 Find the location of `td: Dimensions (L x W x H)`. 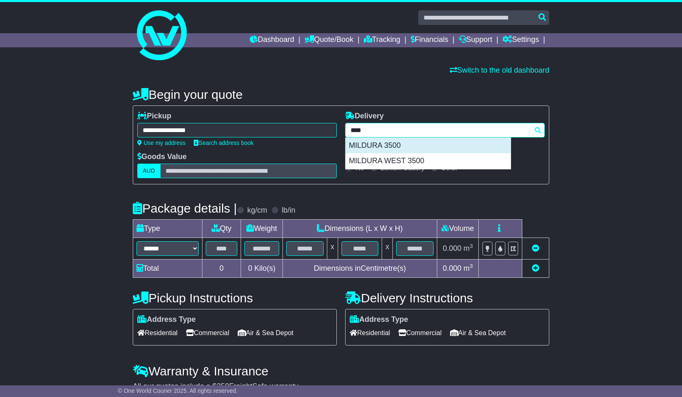

td: Dimensions (L x W x H) is located at coordinates (360, 229).